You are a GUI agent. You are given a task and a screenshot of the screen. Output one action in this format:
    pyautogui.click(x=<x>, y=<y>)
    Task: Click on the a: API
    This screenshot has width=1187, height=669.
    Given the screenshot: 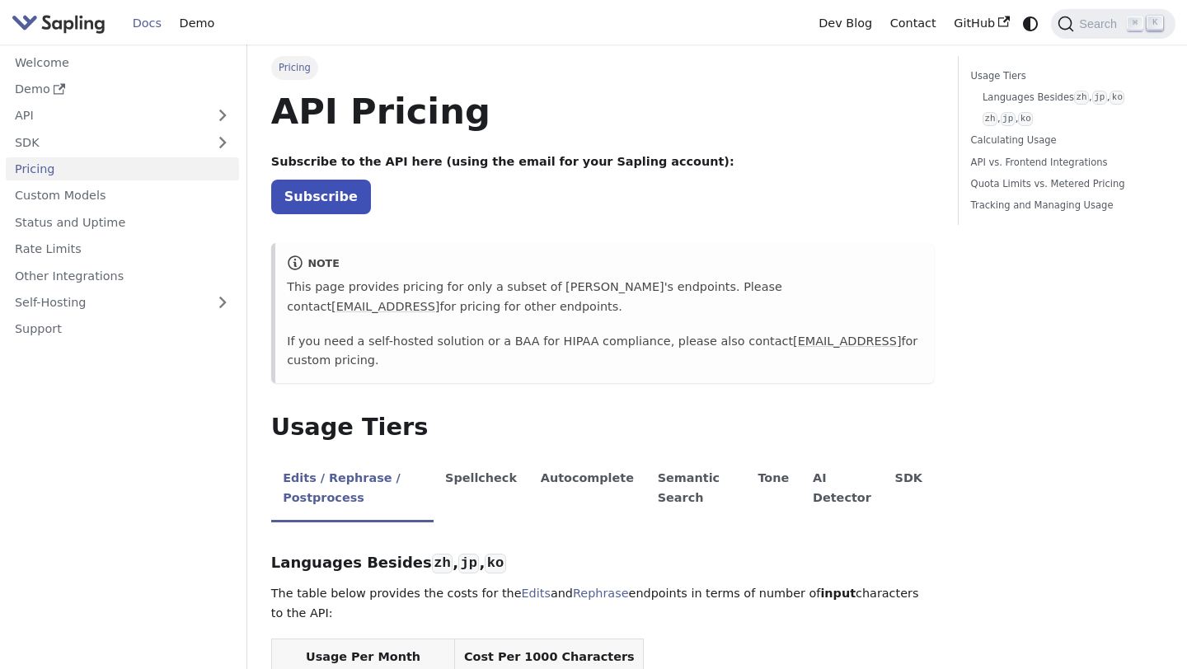 What is the action you would take?
    pyautogui.click(x=106, y=115)
    